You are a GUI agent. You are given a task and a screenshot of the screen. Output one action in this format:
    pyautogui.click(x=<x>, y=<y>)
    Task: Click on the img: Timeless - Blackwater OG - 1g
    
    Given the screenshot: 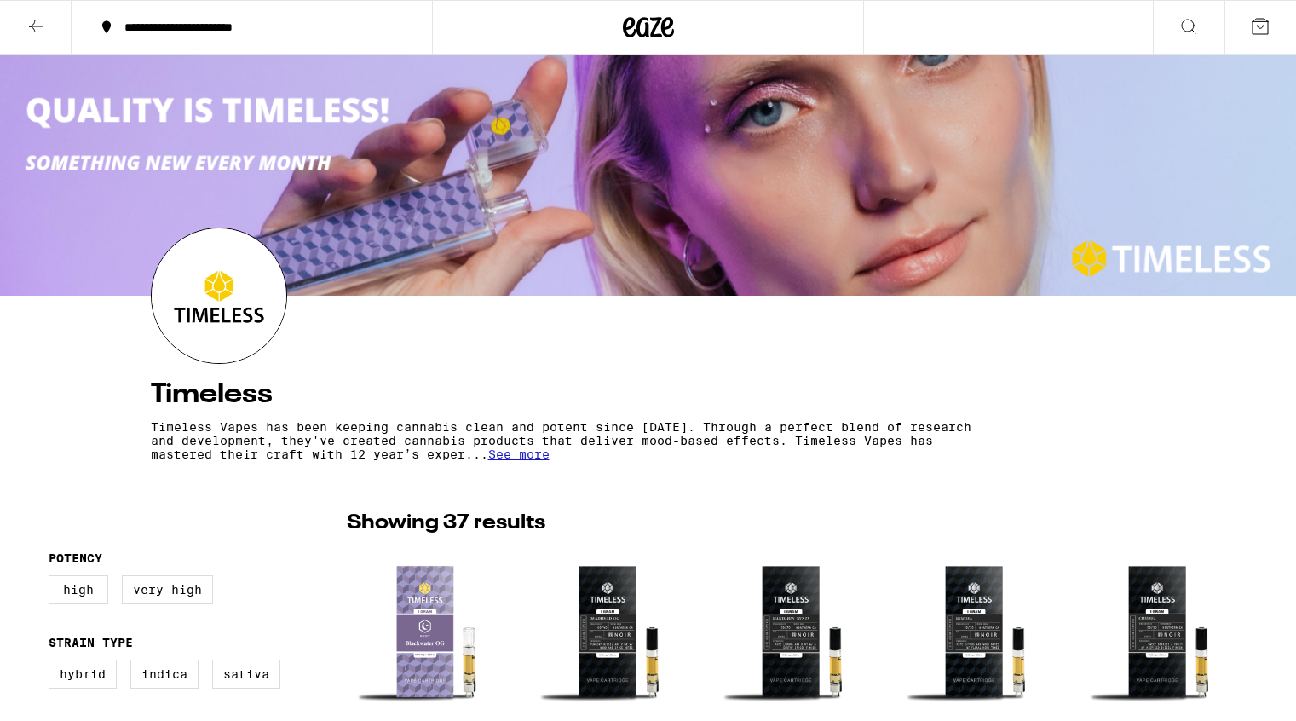 What is the action you would take?
    pyautogui.click(x=431, y=631)
    